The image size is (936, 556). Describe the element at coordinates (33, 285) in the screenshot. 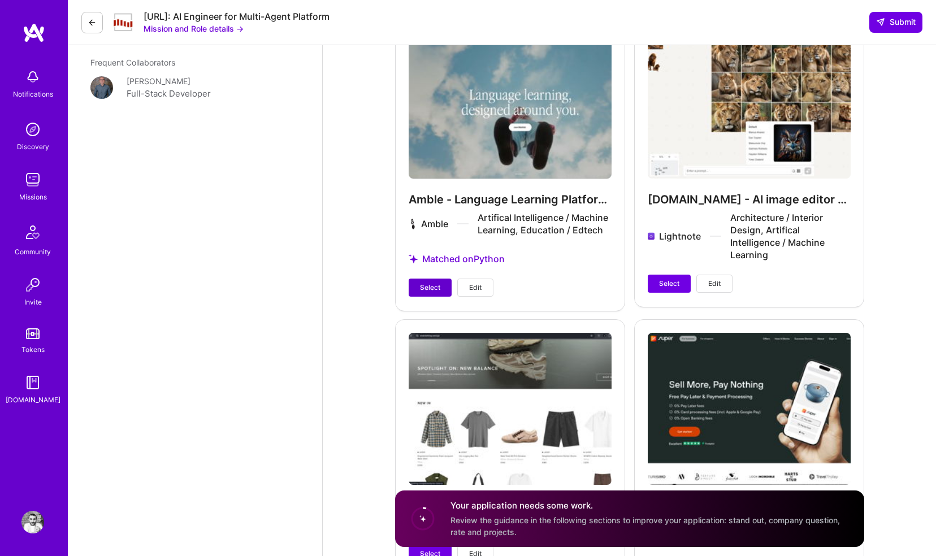

I see `img: Invite` at that location.